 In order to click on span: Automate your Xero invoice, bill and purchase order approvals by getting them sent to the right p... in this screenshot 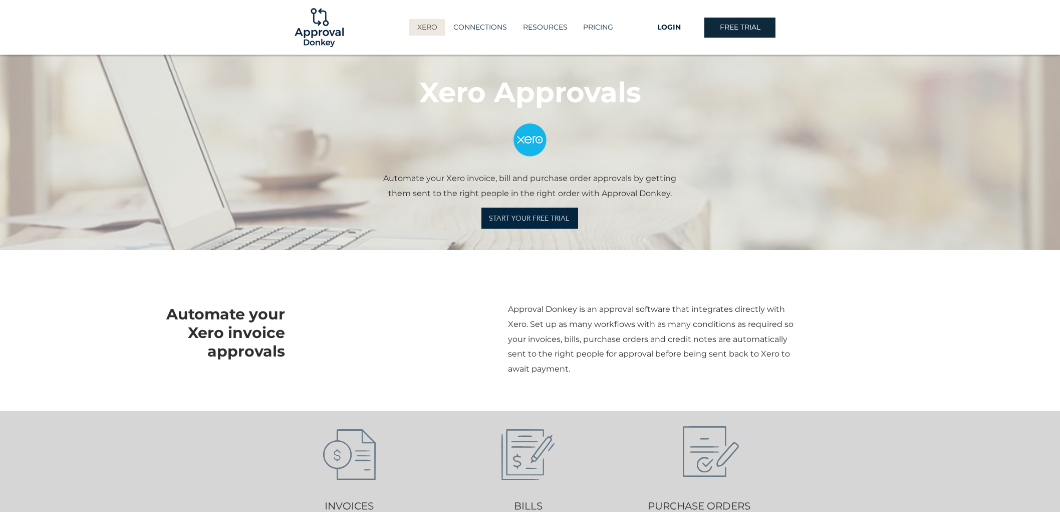, I will do `click(530, 185)`.